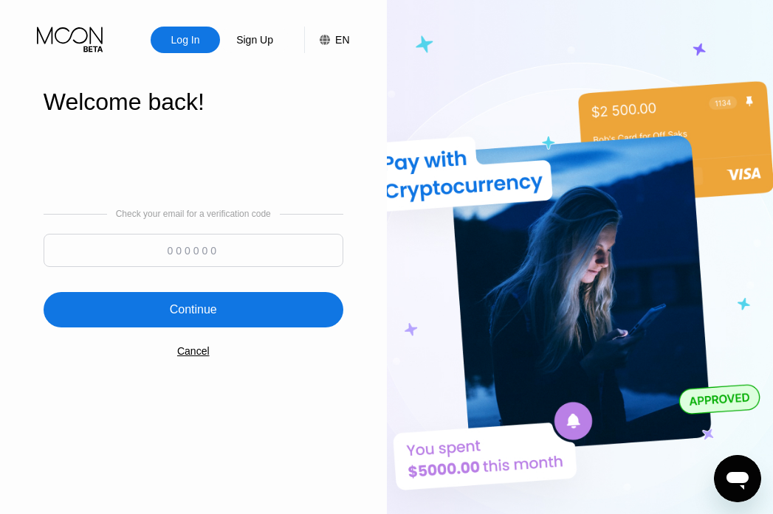 This screenshot has height=514, width=773. Describe the element at coordinates (255, 40) in the screenshot. I see `div: Sign Up` at that location.